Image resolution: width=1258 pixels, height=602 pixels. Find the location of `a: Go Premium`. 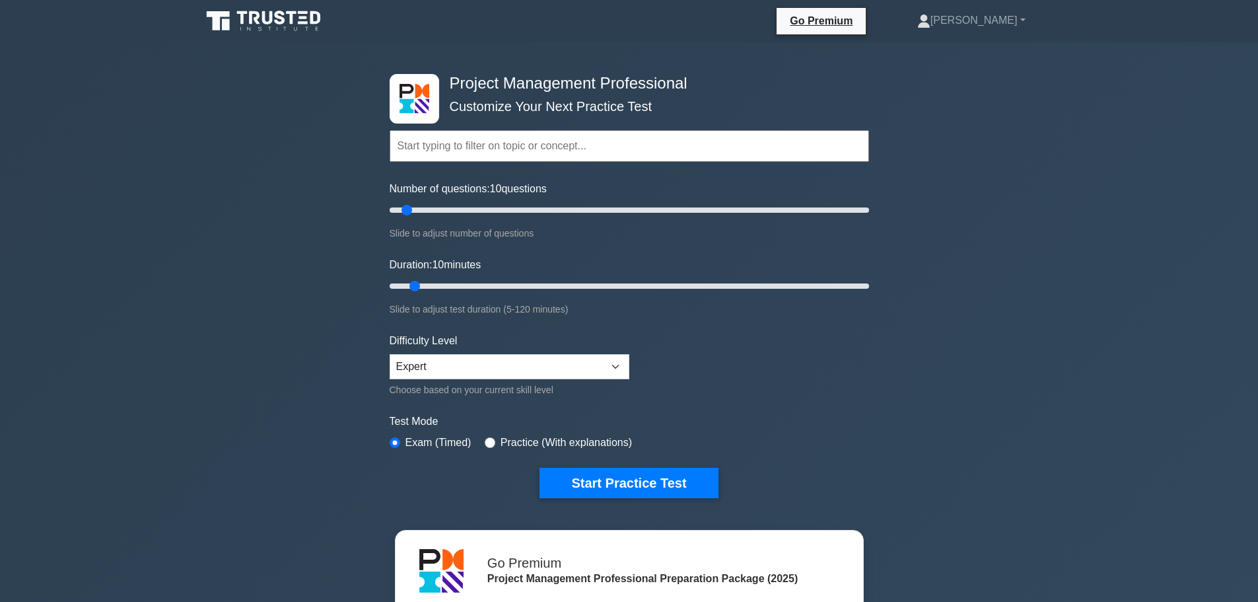

a: Go Premium is located at coordinates (821, 20).